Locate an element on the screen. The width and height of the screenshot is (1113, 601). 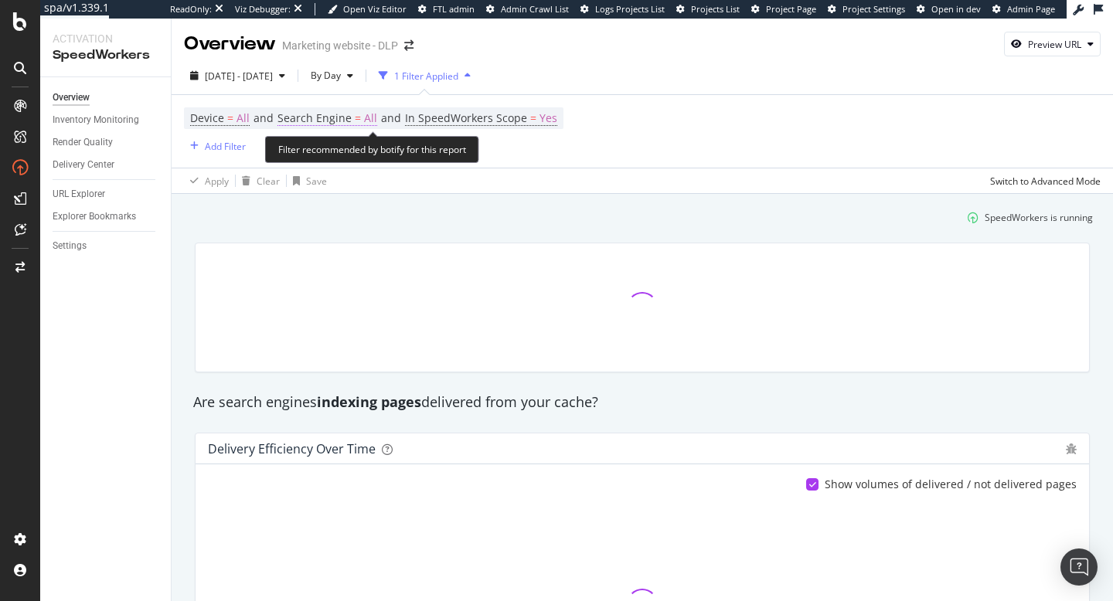
span: Project Page is located at coordinates (790, 8).